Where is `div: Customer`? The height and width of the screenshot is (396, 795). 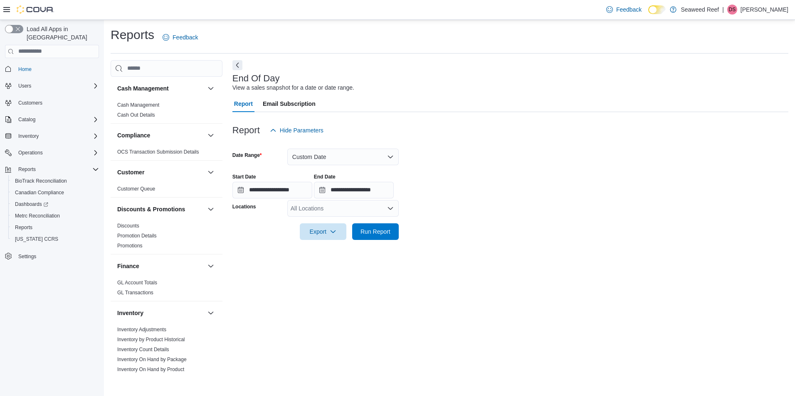
div: Customer is located at coordinates (166, 191).